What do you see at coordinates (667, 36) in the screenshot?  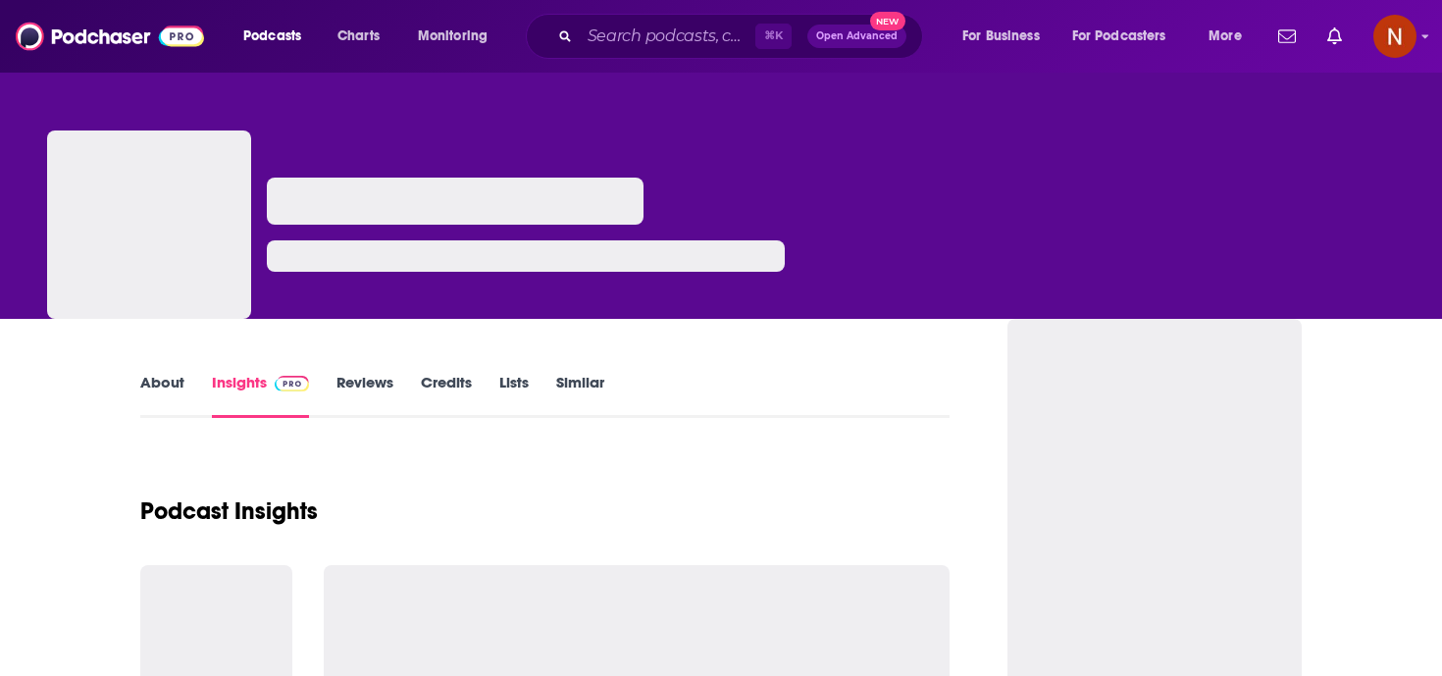 I see `input: Search podcasts, credits, & more...` at bounding box center [667, 36].